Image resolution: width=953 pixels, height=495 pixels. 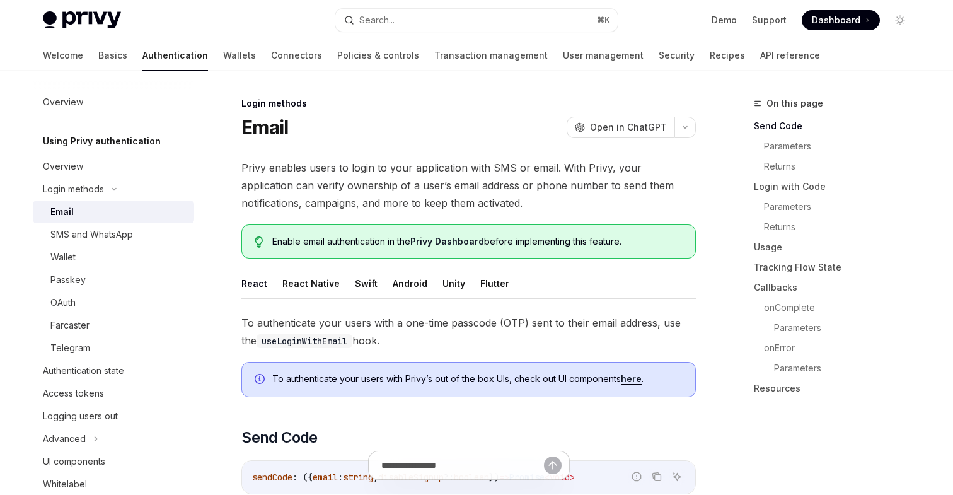 I want to click on svg: Info, so click(x=261, y=380).